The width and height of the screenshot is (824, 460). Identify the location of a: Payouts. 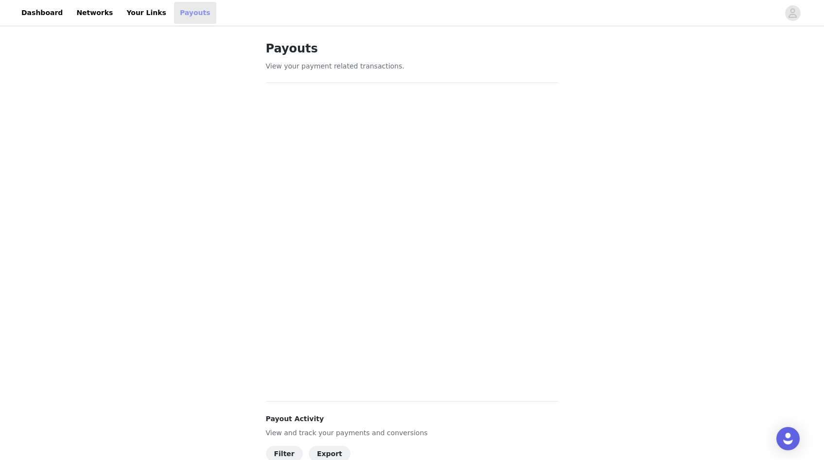
(195, 13).